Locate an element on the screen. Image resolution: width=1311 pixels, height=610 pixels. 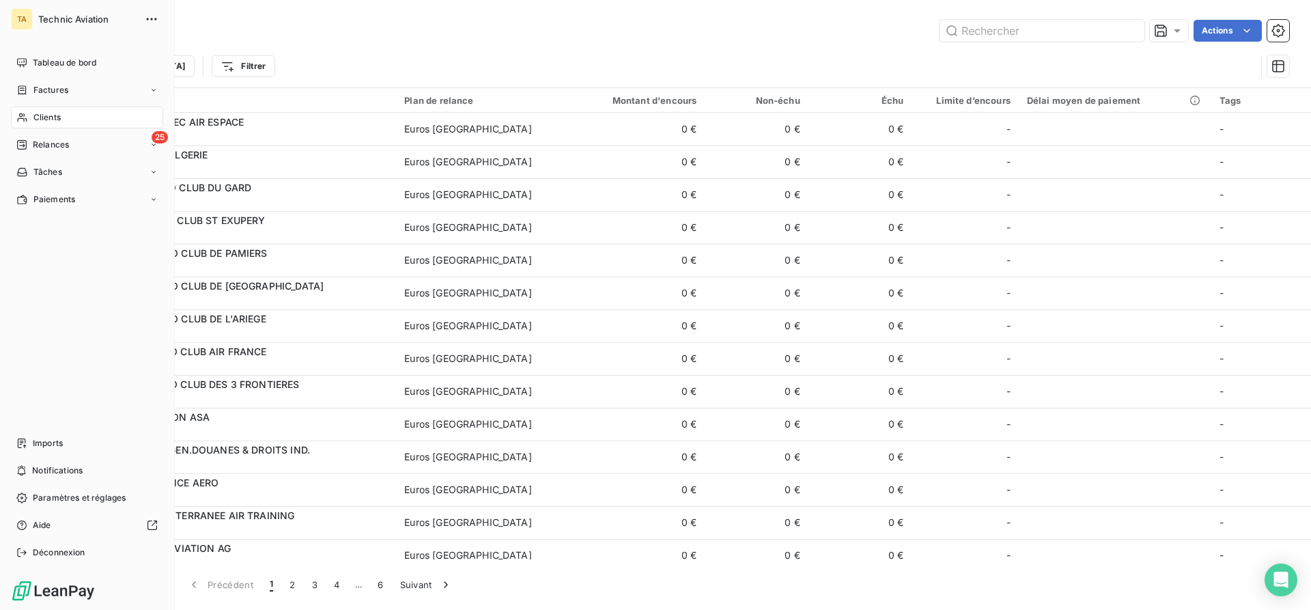
span: Notifications is located at coordinates (57, 470).